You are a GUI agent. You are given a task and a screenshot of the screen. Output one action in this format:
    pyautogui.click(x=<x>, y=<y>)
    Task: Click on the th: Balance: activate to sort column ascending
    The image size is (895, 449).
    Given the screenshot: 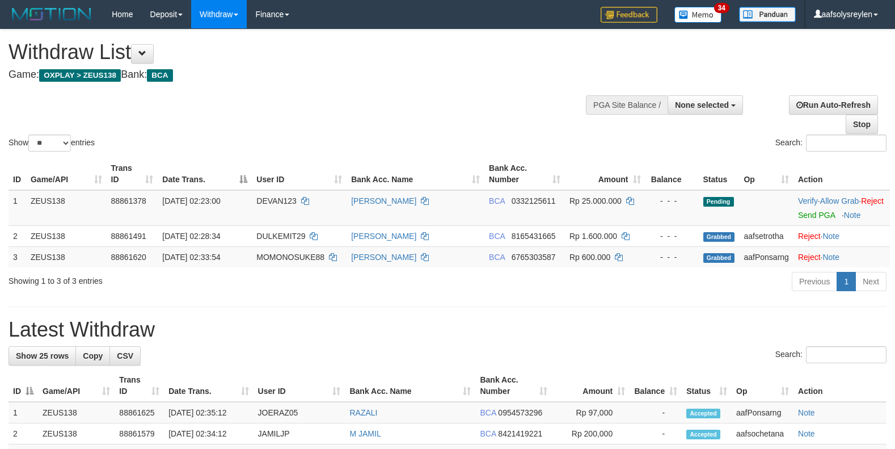 What is the action you would take?
    pyautogui.click(x=656, y=385)
    